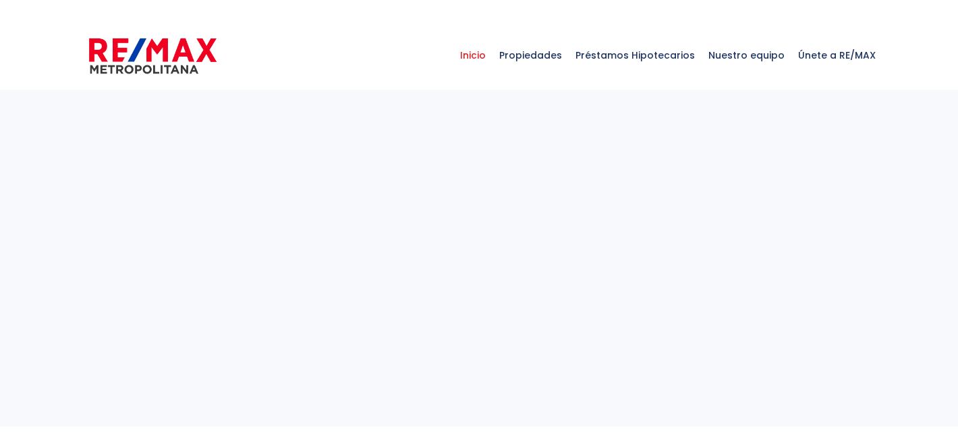 This screenshot has width=958, height=432. What do you see at coordinates (473, 55) in the screenshot?
I see `a: Inicio` at bounding box center [473, 55].